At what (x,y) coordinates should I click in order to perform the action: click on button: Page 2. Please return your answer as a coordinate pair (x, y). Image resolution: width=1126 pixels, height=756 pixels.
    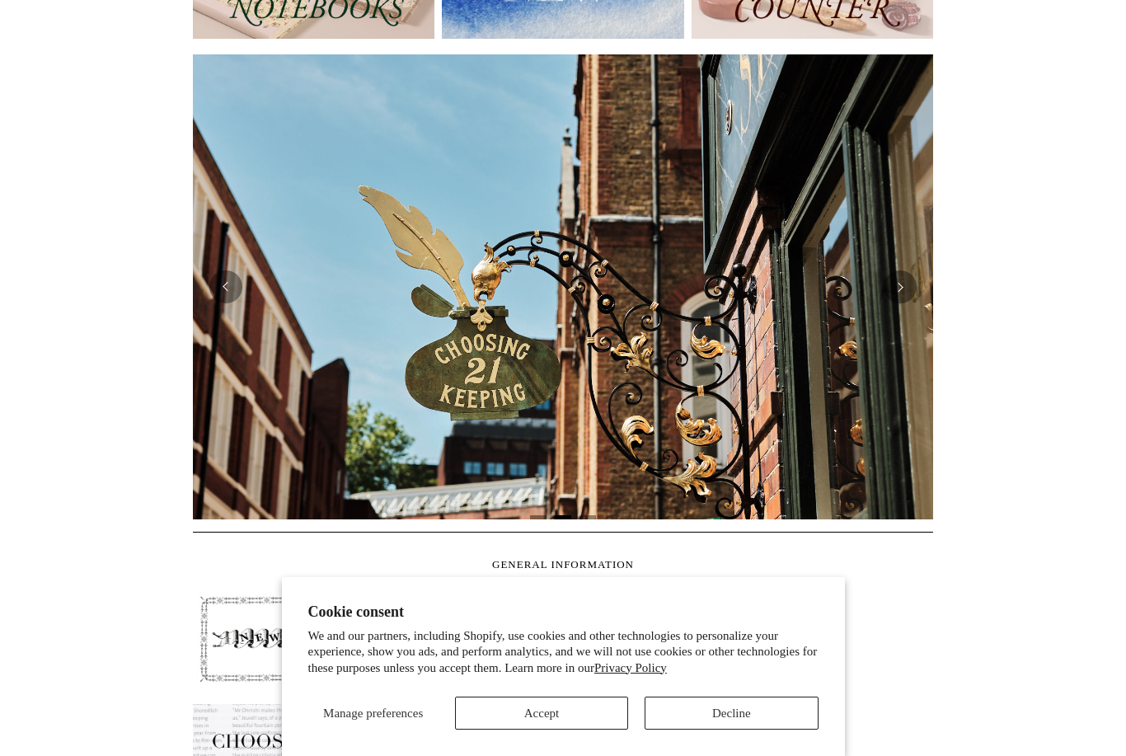
    Looking at the image, I should click on (563, 517).